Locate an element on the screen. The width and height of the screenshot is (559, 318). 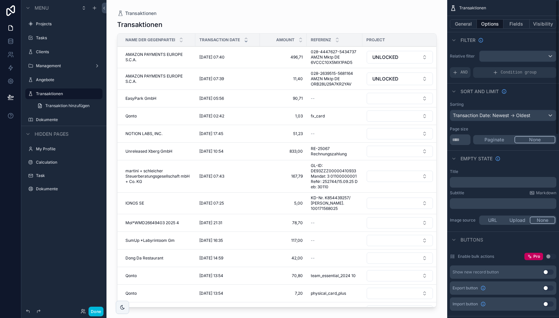
button: General is located at coordinates (463, 24).